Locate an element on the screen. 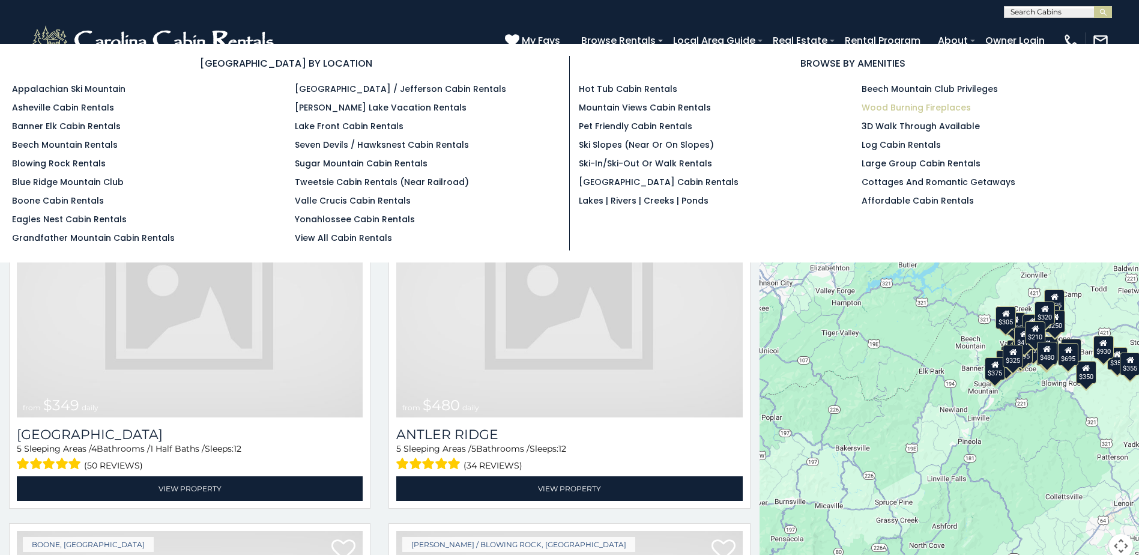 This screenshot has height=555, width=1139. a: Seven Devils / Hawksnest Cabin Rentals is located at coordinates (382, 145).